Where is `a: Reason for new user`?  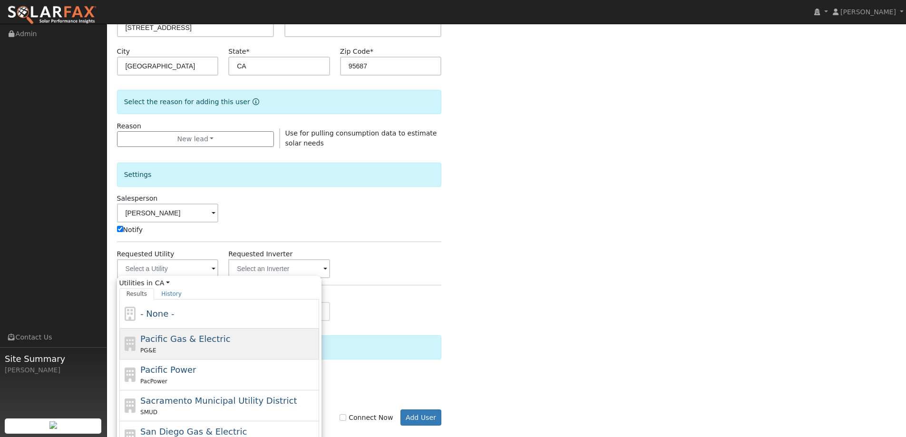
a: Reason for new user is located at coordinates (255, 102).